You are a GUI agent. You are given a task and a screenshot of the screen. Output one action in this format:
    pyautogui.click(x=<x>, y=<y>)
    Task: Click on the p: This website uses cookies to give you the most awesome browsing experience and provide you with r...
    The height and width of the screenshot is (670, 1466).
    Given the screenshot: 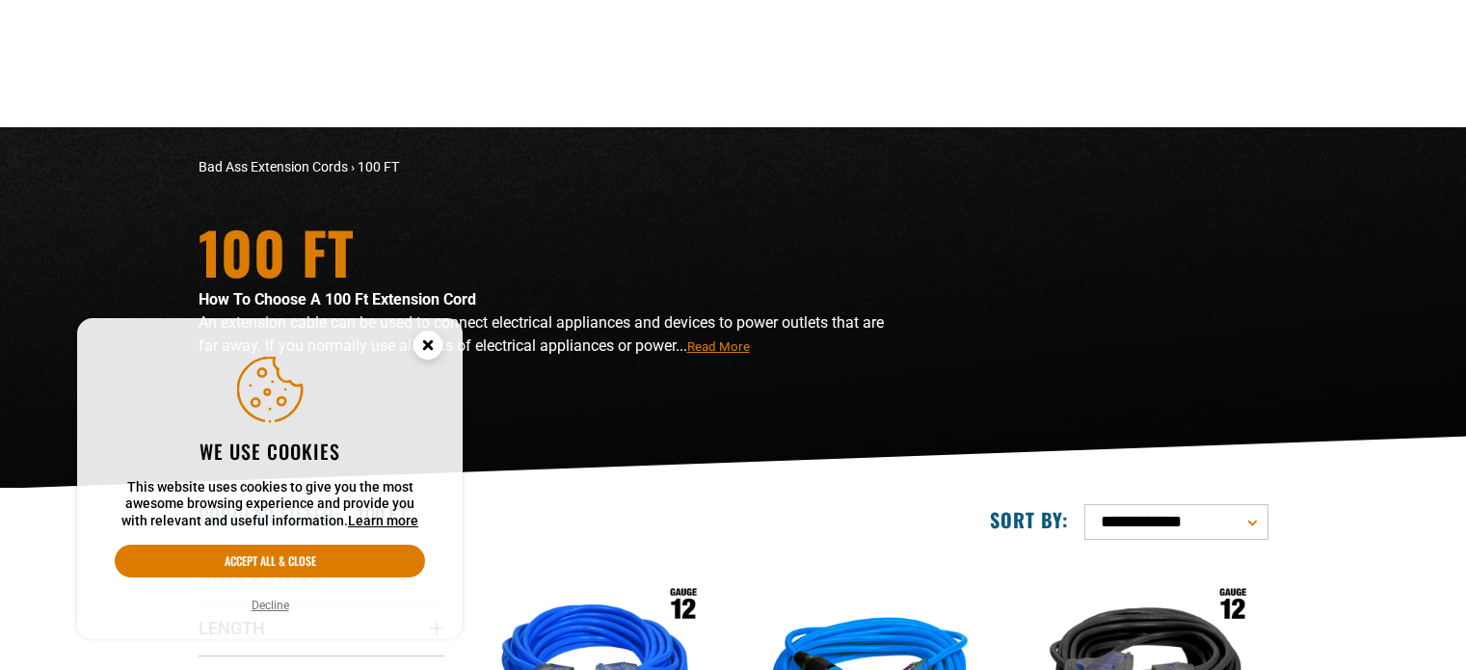 What is the action you would take?
    pyautogui.click(x=270, y=504)
    